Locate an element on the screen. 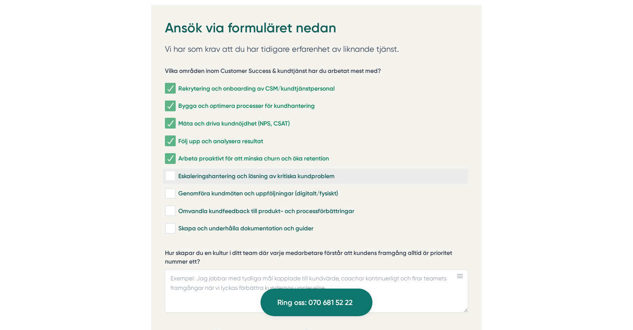  p: Vi har som krav att du har tidigare erfarenhet av liknande tjänst. is located at coordinates (317, 49).